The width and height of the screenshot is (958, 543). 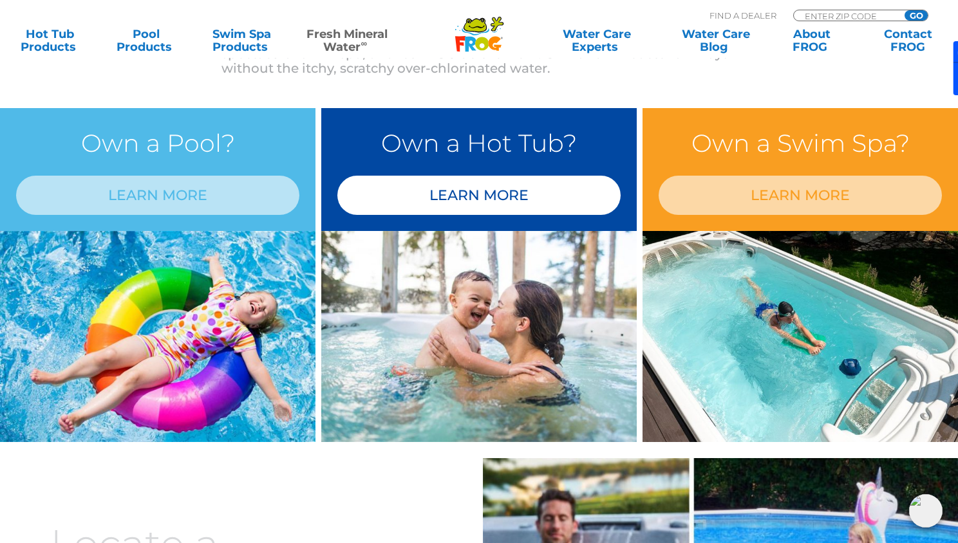 I want to click on input: GO, so click(x=916, y=15).